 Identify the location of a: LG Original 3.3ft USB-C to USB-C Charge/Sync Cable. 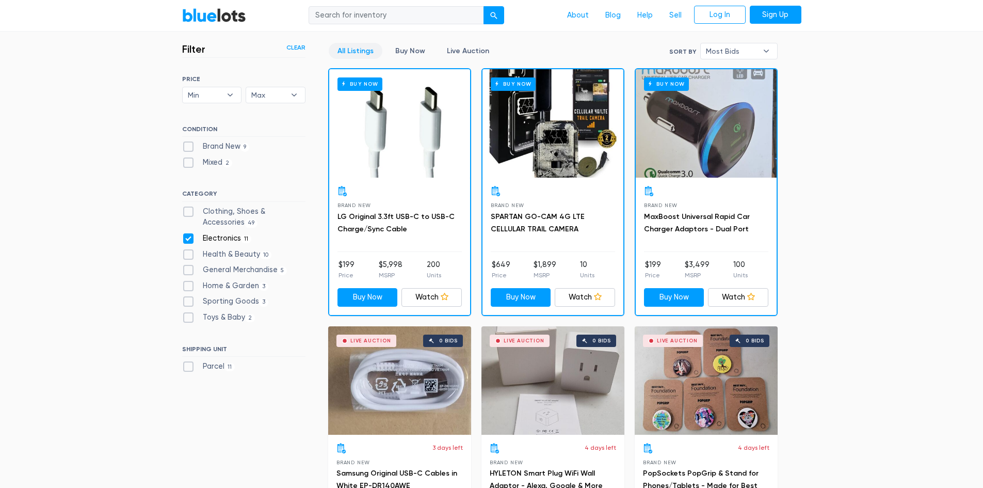
(396, 222).